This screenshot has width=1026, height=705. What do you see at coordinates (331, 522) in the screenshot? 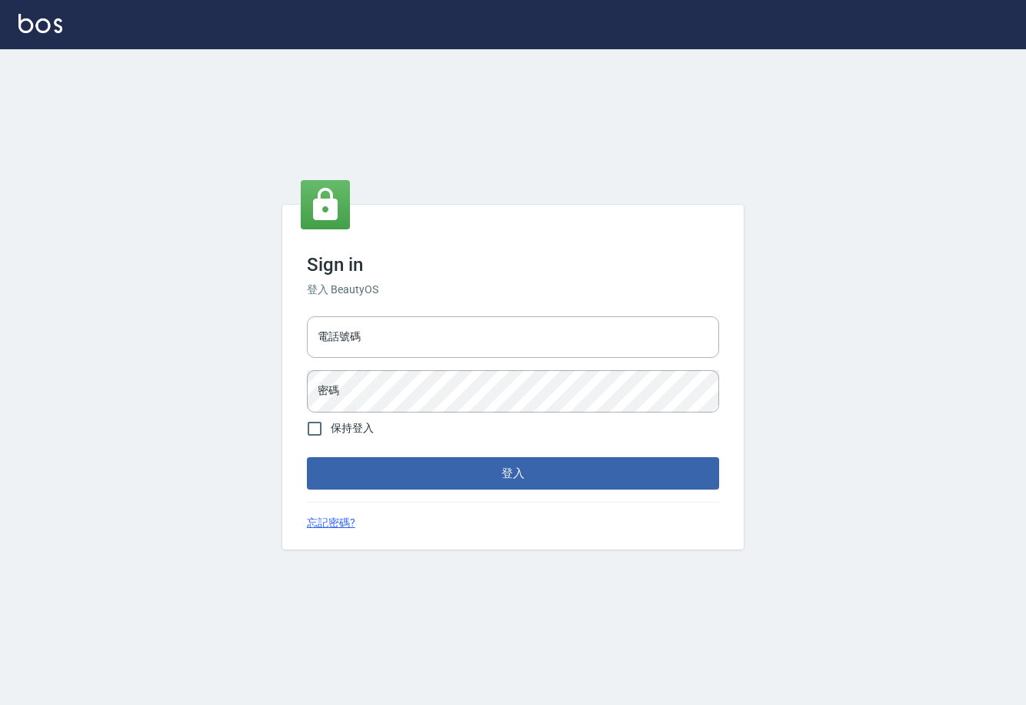
I see `a: 忘記密碼?` at bounding box center [331, 522].